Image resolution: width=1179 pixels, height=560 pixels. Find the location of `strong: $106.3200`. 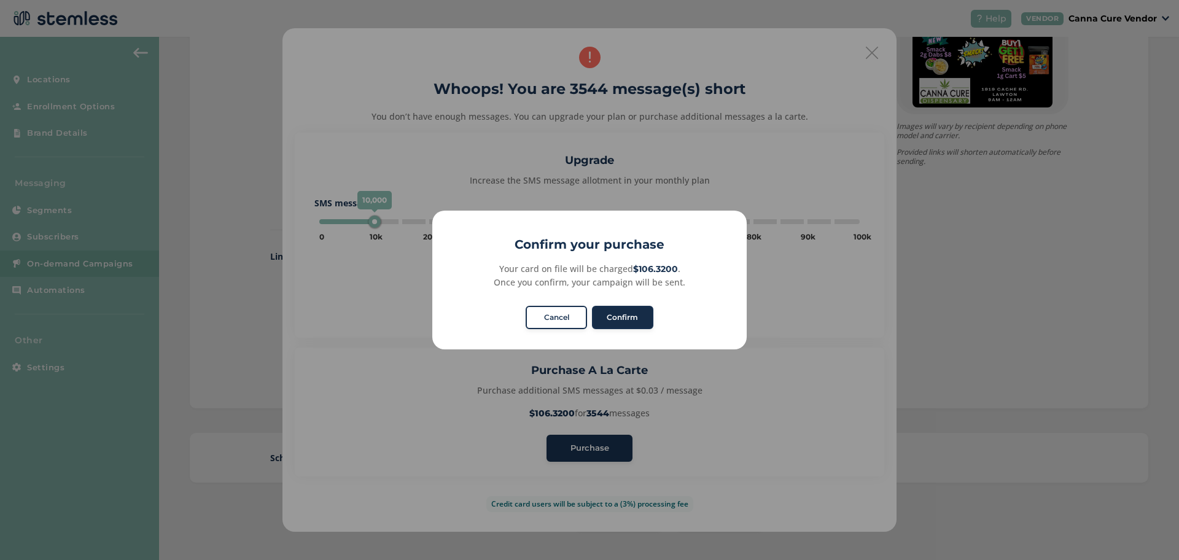

strong: $106.3200 is located at coordinates (655, 269).